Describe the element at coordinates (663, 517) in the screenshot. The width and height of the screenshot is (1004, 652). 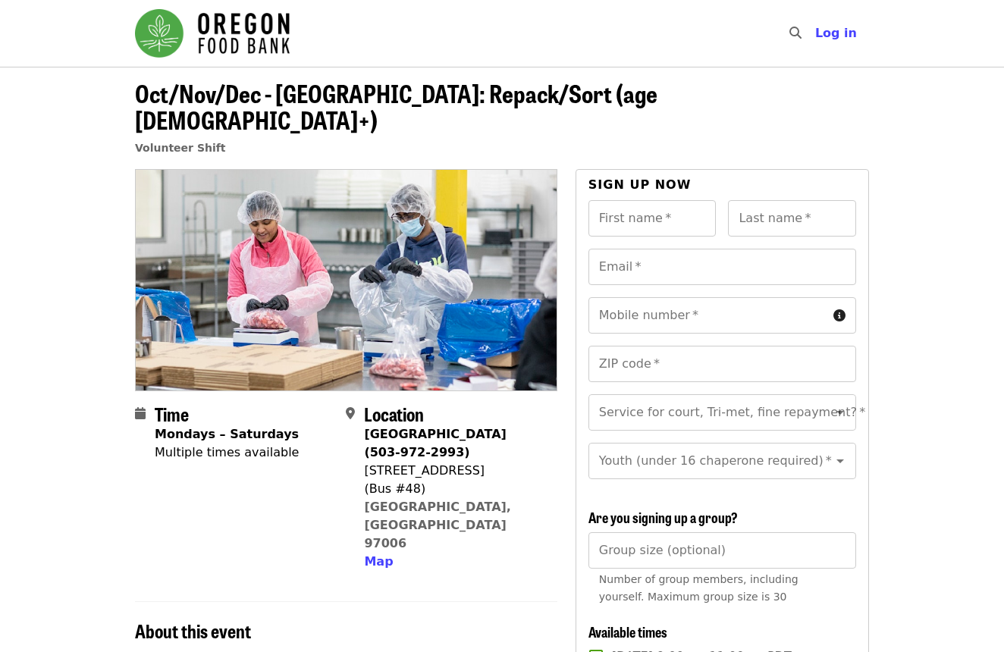
I see `span: Are you signing up a group?` at that location.